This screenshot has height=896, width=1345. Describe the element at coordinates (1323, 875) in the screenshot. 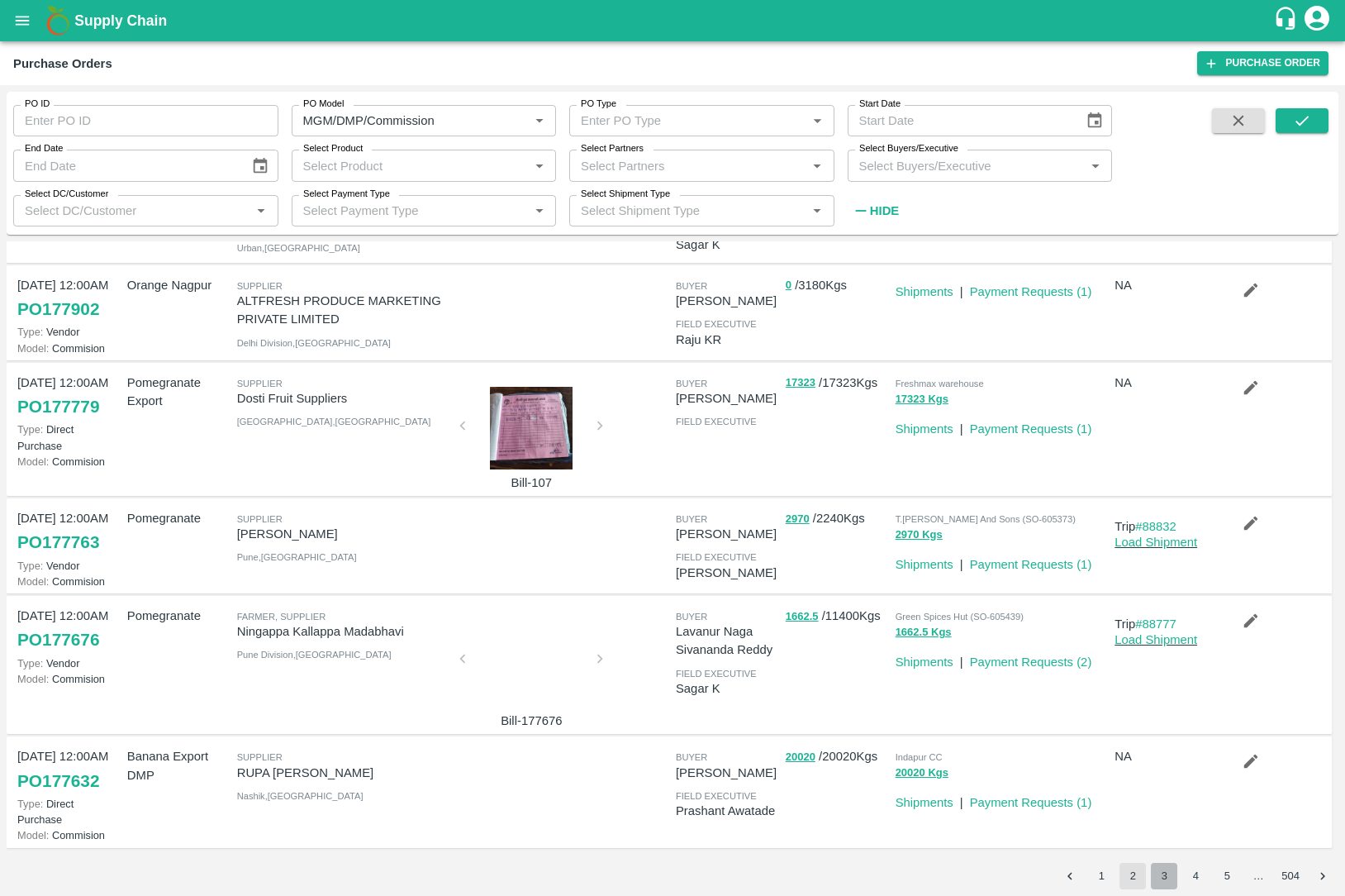

I see `button: Go to next page` at that location.